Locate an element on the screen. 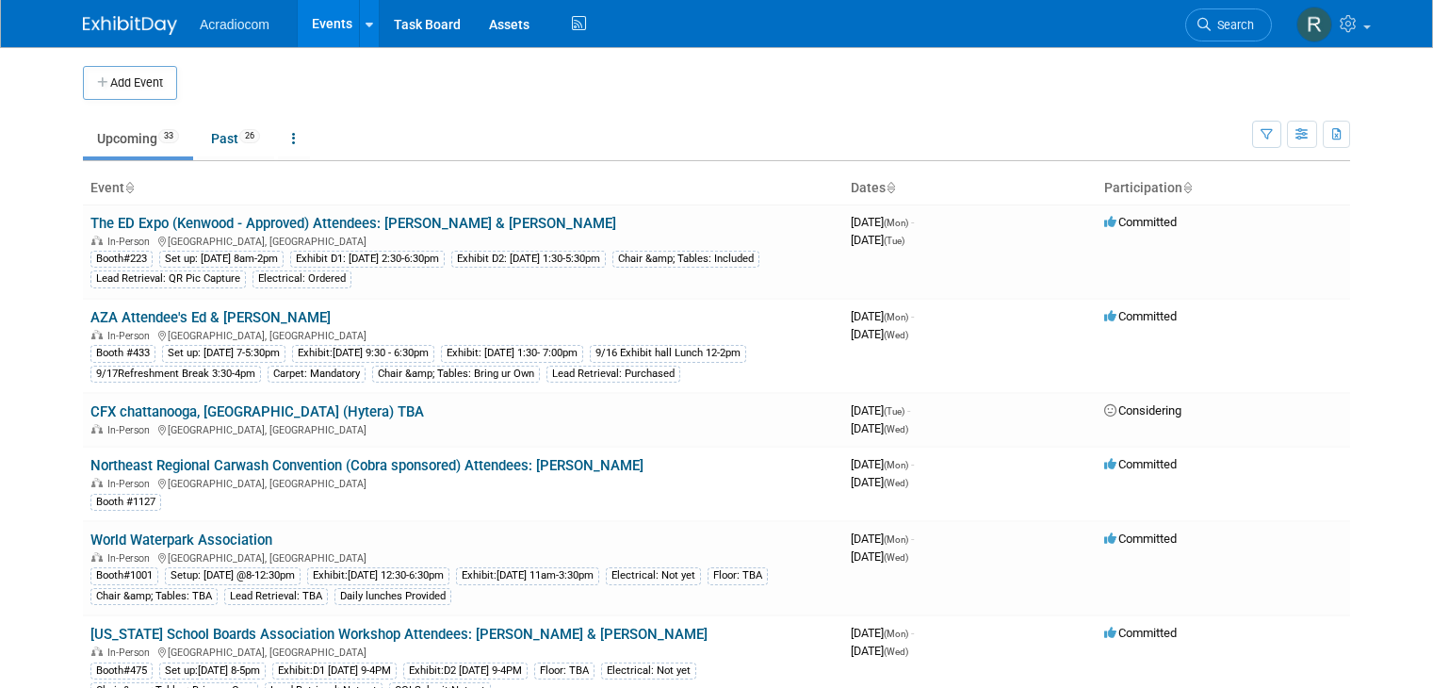  span: Considering is located at coordinates (1143, 410).